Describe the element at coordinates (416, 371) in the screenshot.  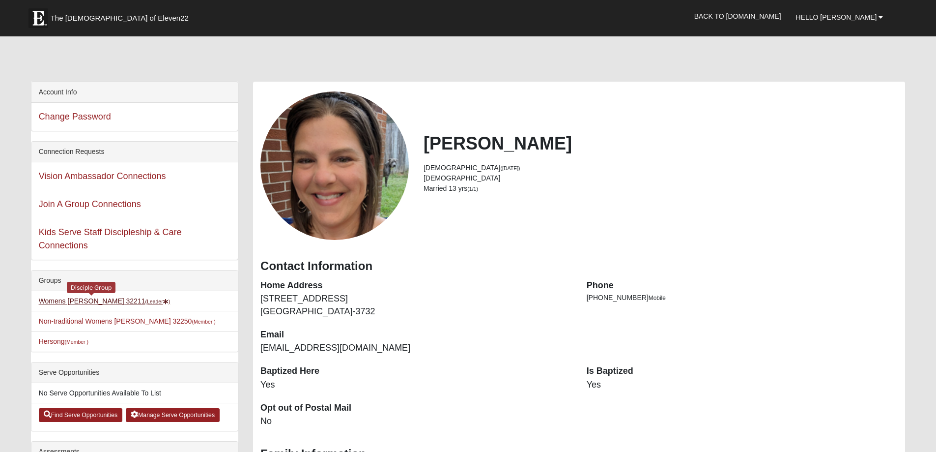
I see `dt: Baptized Here` at that location.